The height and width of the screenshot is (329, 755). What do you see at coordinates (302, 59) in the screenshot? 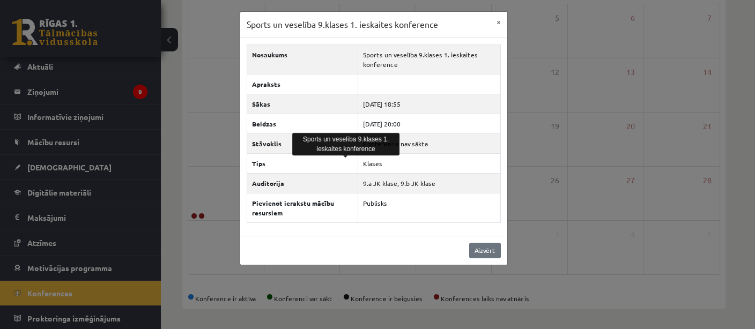
I see `th: Nosaukums` at bounding box center [302, 59].